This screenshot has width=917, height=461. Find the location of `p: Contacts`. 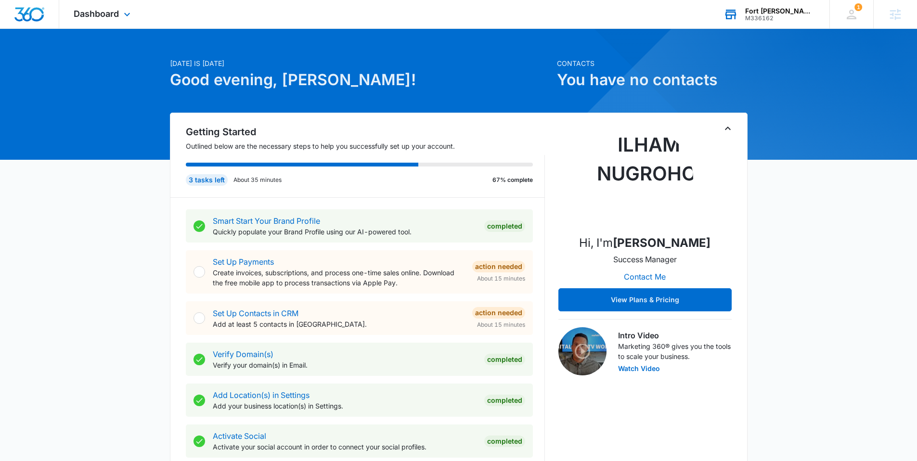

p: Contacts is located at coordinates (652, 63).